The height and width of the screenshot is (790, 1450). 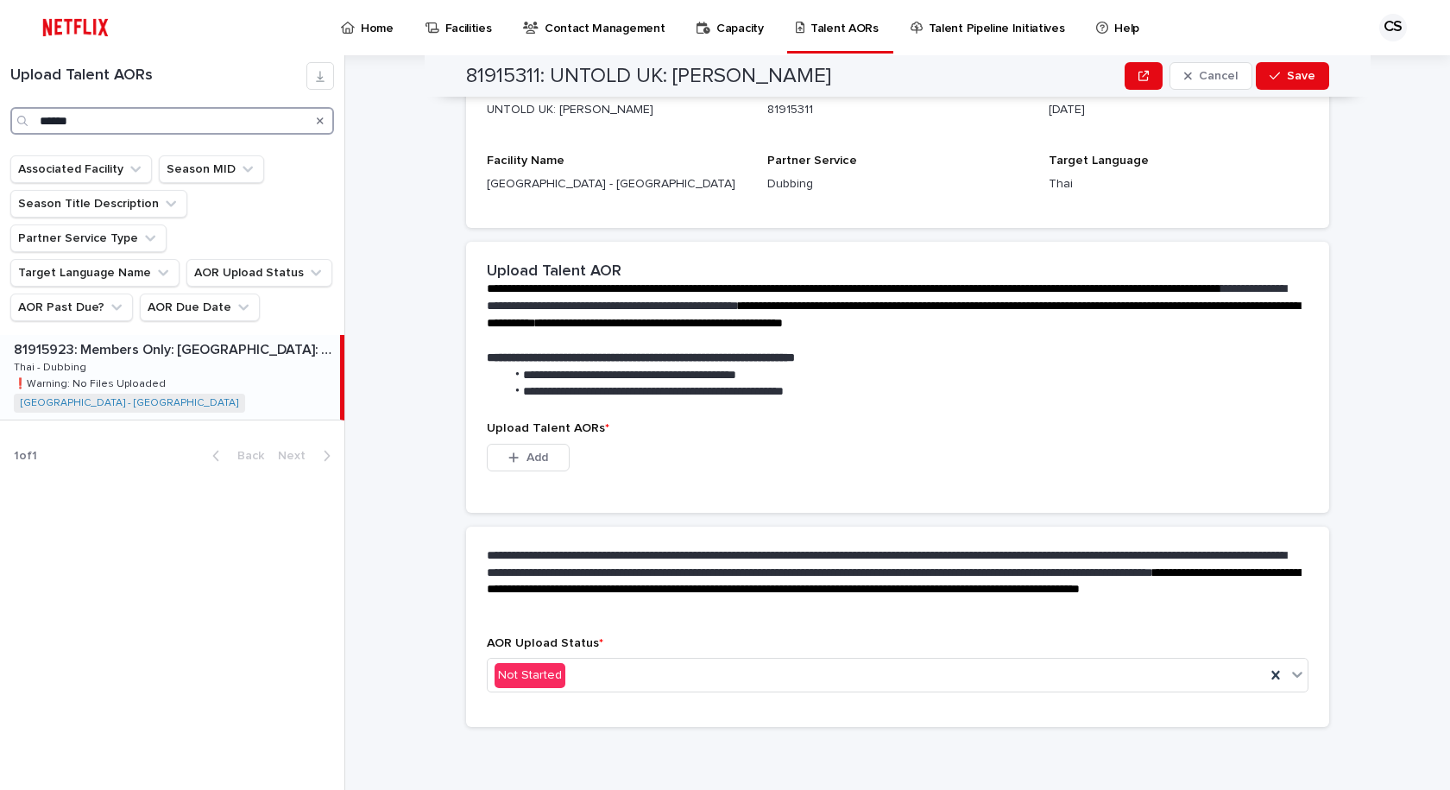 What do you see at coordinates (1393, 28) in the screenshot?
I see `div: CS` at bounding box center [1393, 28].